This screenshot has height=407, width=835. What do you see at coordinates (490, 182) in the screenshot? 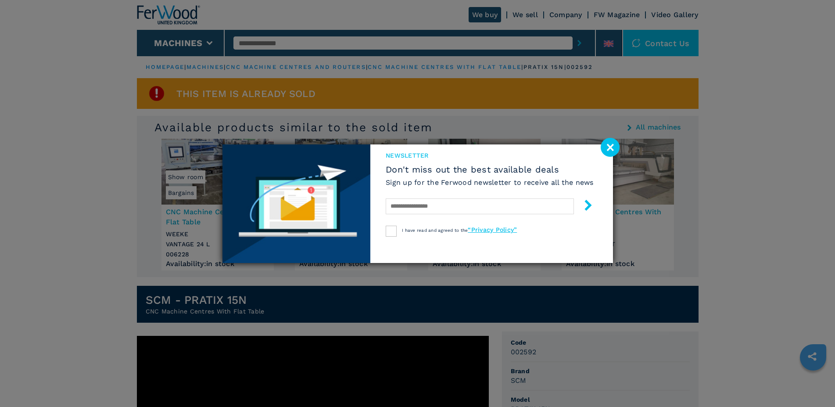
I see `h6: Sign up for the Ferwood newsletter to receive all the news` at bounding box center [490, 182].